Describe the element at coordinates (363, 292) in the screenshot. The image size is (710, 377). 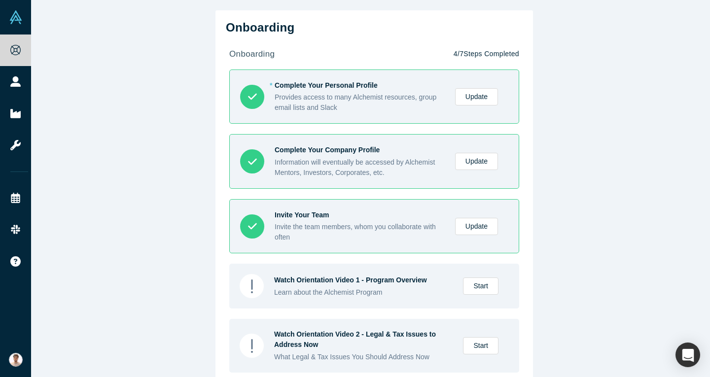
I see `div: Learn about the Alchemist Program` at that location.